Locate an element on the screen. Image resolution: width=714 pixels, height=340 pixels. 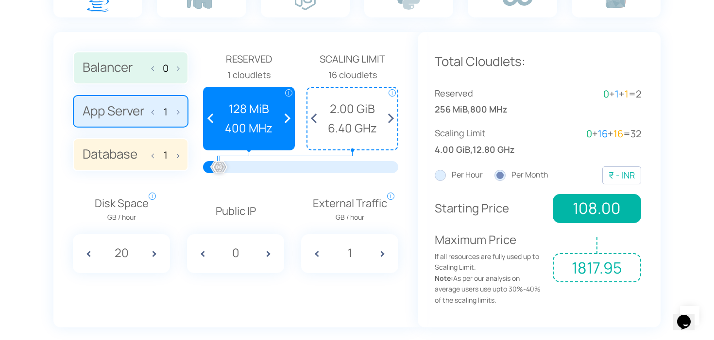
span: 1817.95 is located at coordinates (597, 268).